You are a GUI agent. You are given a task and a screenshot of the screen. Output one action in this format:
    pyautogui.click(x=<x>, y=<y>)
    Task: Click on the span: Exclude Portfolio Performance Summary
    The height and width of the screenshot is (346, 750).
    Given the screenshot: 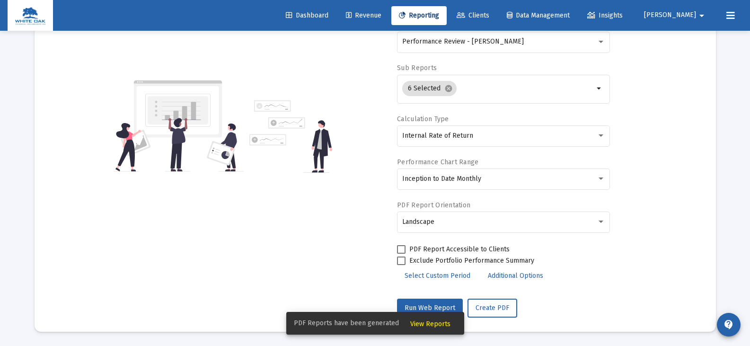 What is the action you would take?
    pyautogui.click(x=472, y=261)
    